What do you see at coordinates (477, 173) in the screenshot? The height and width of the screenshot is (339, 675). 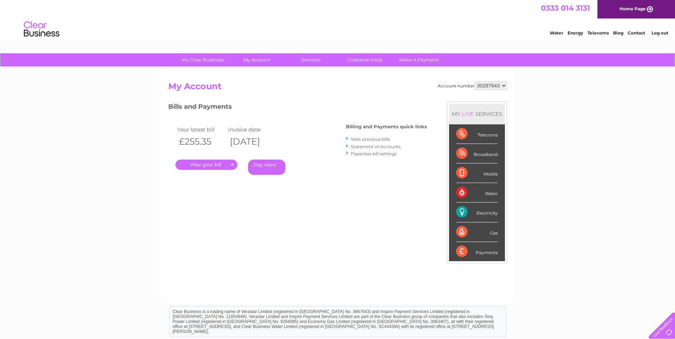 I see `div: Mobile` at bounding box center [477, 173].